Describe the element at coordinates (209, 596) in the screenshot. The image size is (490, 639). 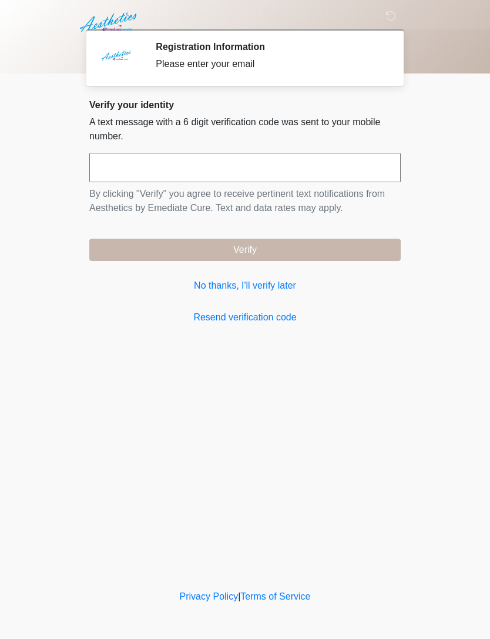
I see `a: Privacy Policy` at that location.